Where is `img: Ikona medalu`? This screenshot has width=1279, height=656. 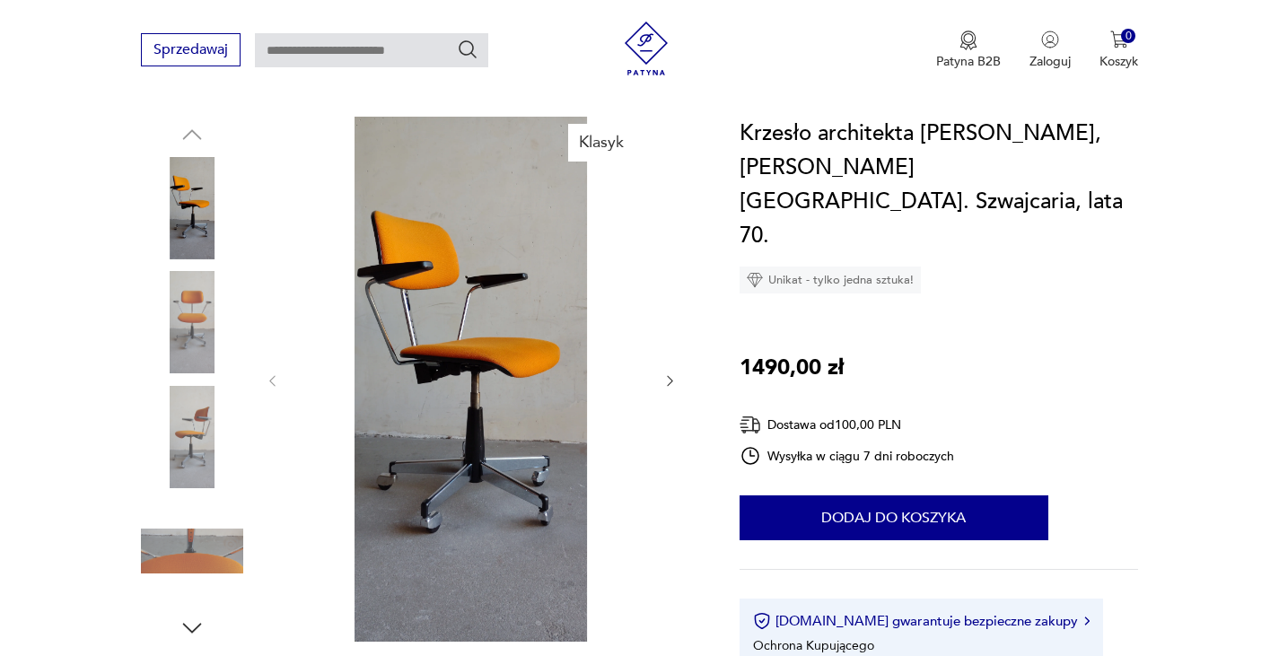
img: Ikona medalu is located at coordinates (969, 40).